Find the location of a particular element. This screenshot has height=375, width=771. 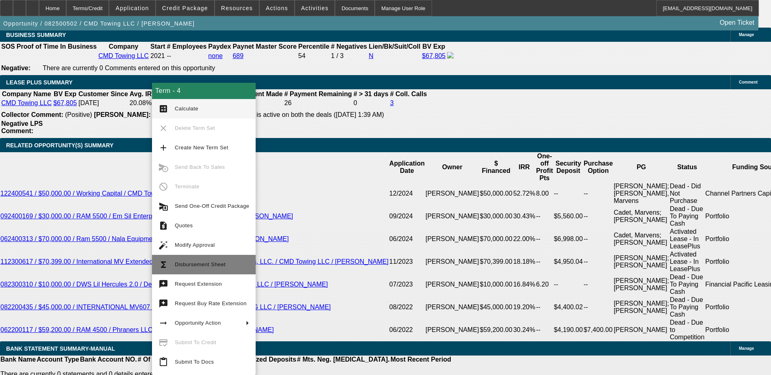

span: Send One-Off Credit Package is located at coordinates (212, 206).